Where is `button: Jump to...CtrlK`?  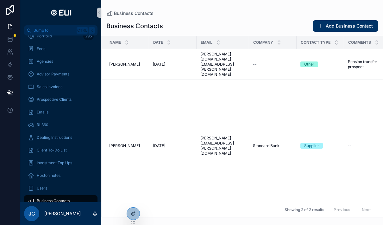 button: Jump to...CtrlK is located at coordinates (61, 30).